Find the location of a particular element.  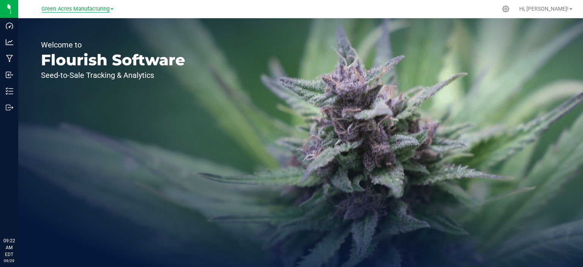

span: Green Acres Manufacturing is located at coordinates (76, 9).